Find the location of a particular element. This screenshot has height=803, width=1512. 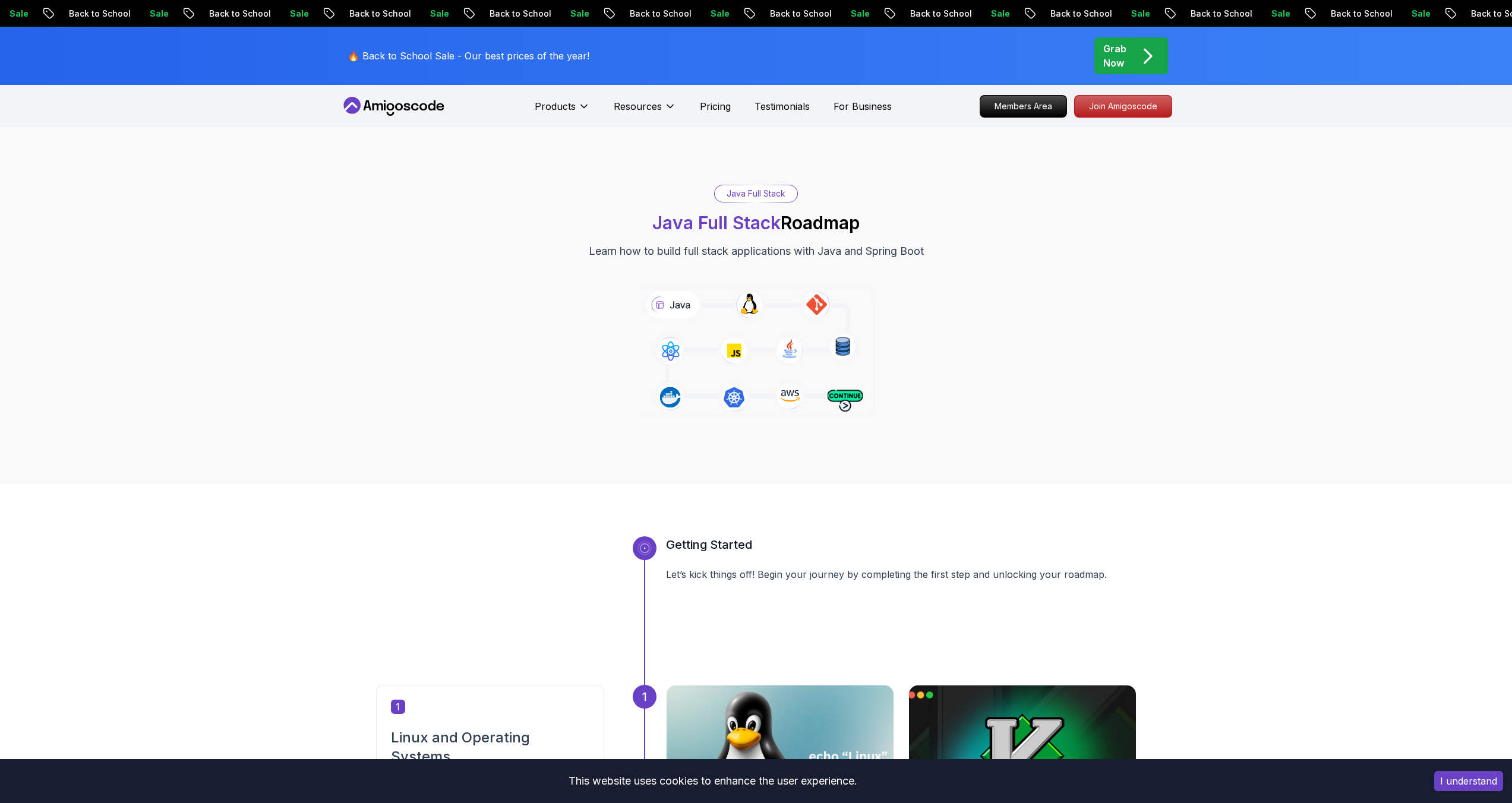

span: 1 is located at coordinates (398, 707).